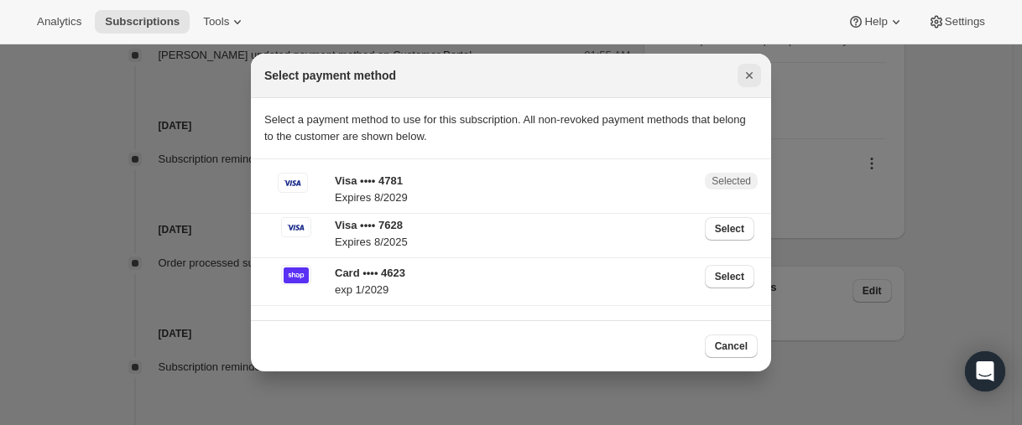 This screenshot has height=425, width=1022. Describe the element at coordinates (514, 290) in the screenshot. I see `p: exp 1/2029` at that location.